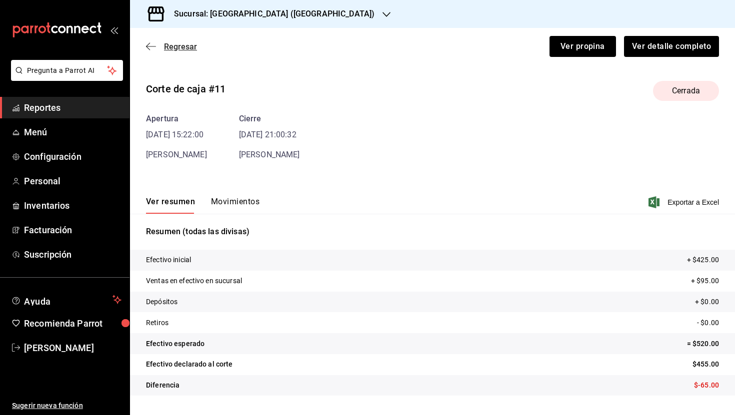 This screenshot has height=415, width=735. Describe the element at coordinates (582, 46) in the screenshot. I see `button: Ver propina` at that location.